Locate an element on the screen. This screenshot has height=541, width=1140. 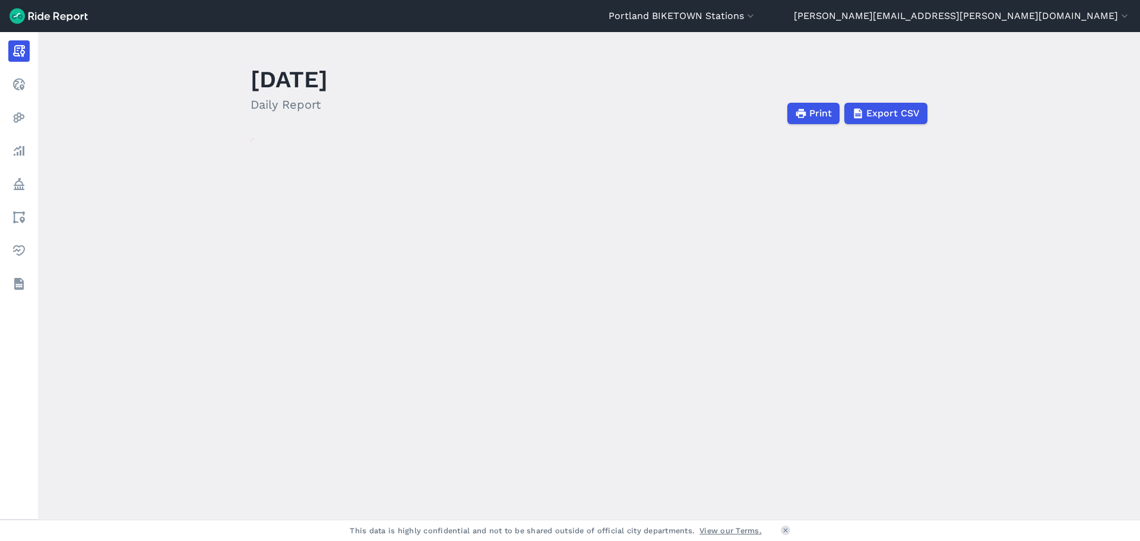
a: Datasets is located at coordinates (19, 284).